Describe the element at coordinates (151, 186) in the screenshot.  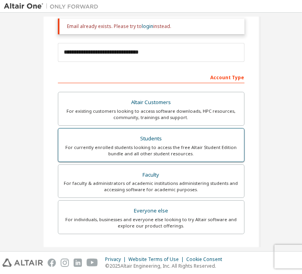
I see `div: For faculty & administrators of academic institutions administering students and accessing softwa...` at that location.